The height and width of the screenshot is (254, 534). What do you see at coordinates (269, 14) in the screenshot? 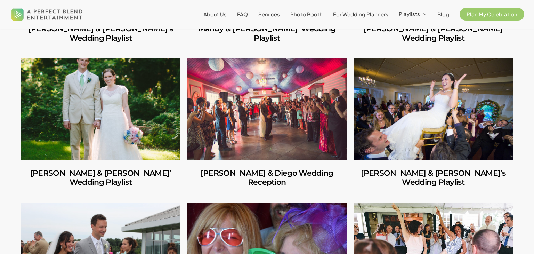
I see `span: Services` at bounding box center [269, 14].